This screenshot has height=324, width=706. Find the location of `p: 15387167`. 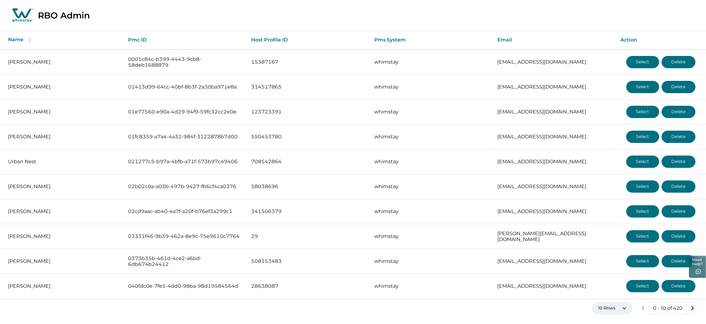

p: 15387167 is located at coordinates (308, 62).